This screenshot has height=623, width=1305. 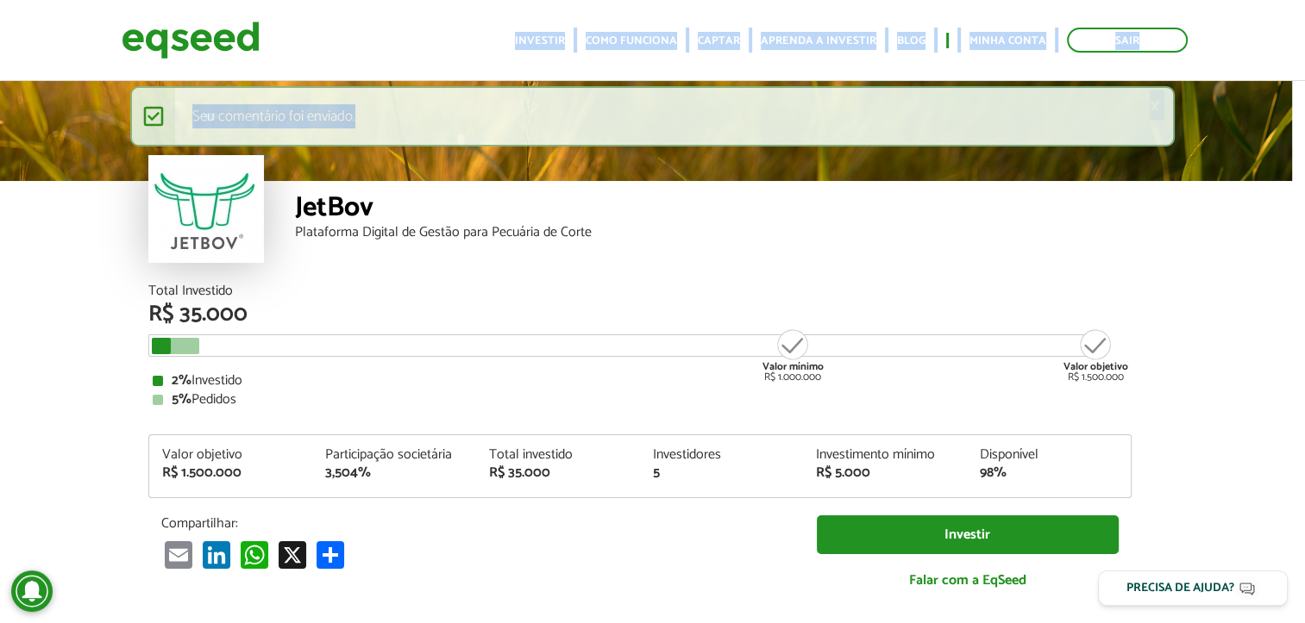 I want to click on strong: Valor mínimo, so click(x=792, y=366).